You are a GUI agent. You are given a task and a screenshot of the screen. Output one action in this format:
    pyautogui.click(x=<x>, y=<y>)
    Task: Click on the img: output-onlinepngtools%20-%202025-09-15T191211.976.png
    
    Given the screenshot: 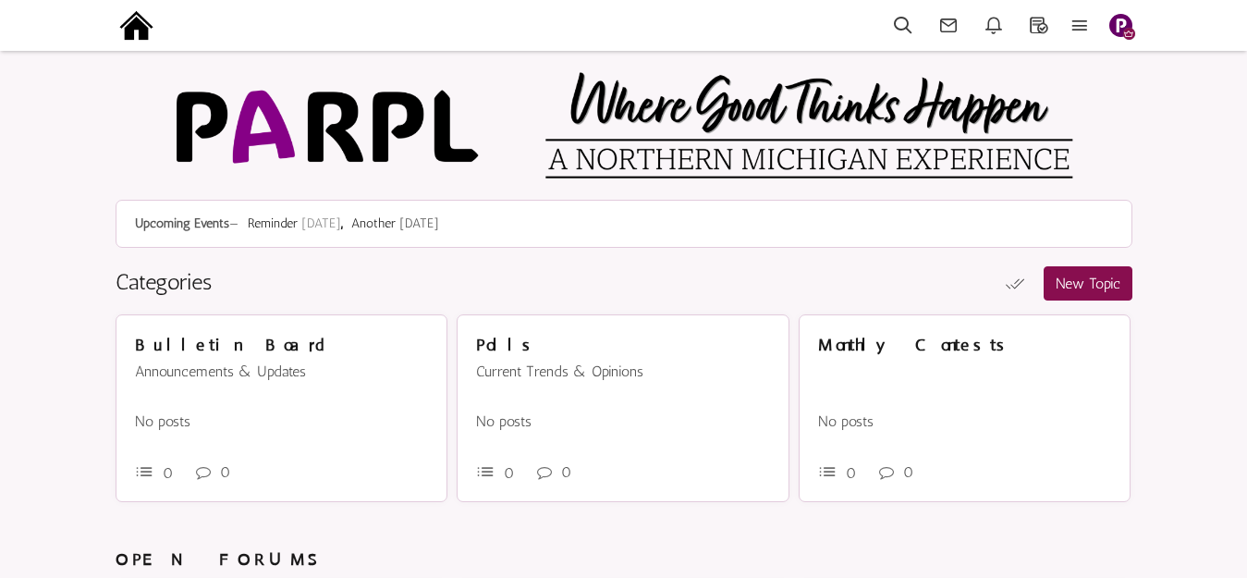 What is the action you would take?
    pyautogui.click(x=136, y=25)
    